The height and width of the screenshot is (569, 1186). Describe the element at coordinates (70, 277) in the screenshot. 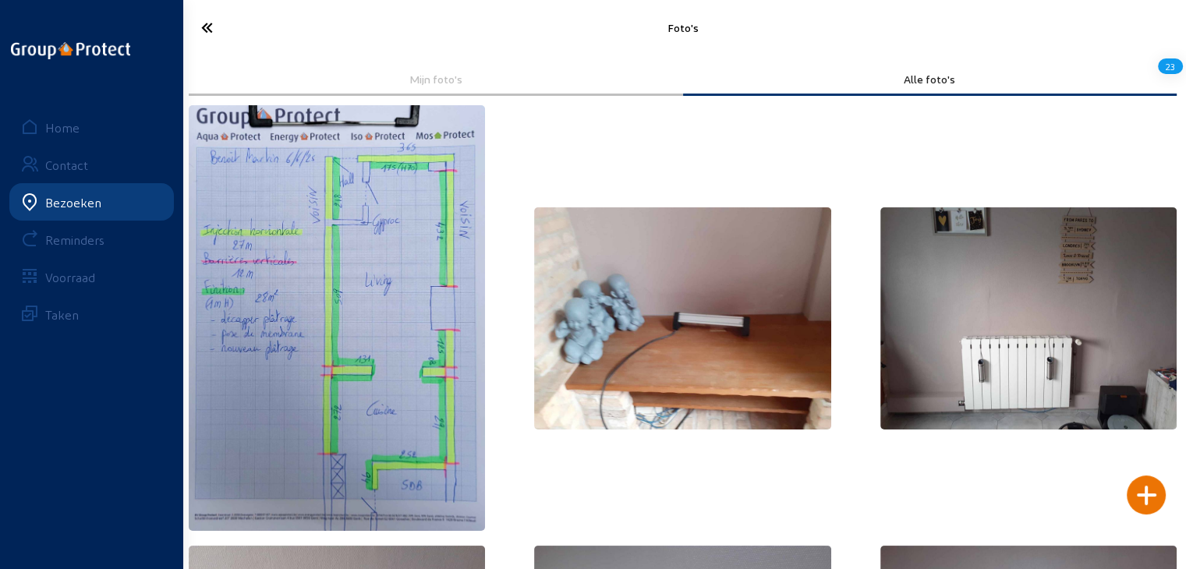

I see `div: Voorraad` at that location.